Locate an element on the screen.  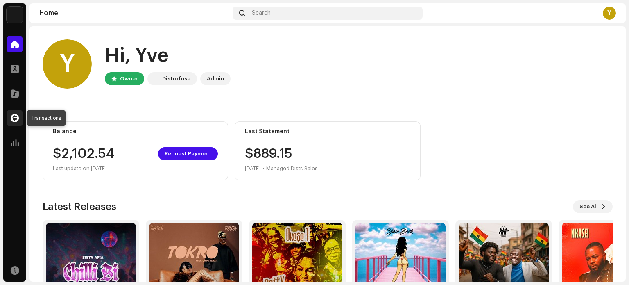
h3: Latest Releases is located at coordinates (79, 206).